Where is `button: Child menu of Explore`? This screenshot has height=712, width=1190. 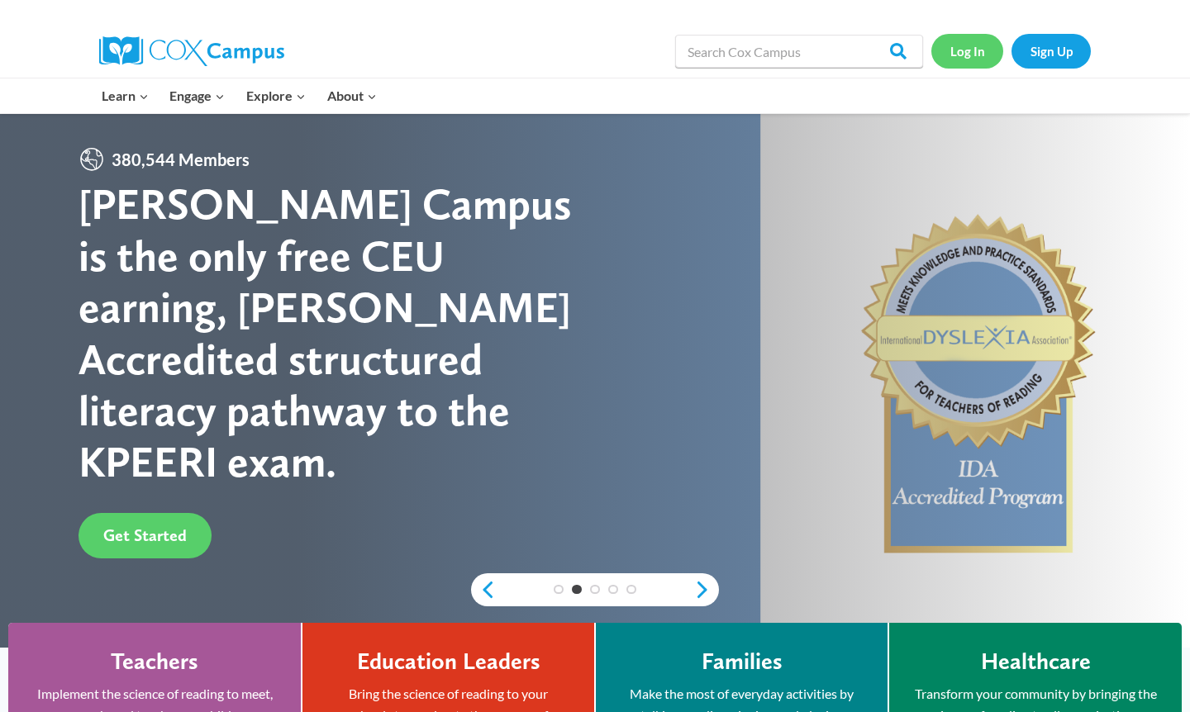
button: Child menu of Explore is located at coordinates (276, 96).